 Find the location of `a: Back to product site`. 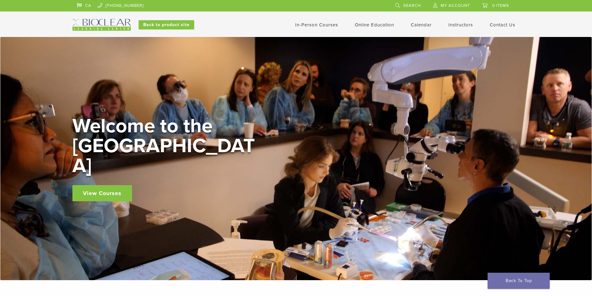

a: Back to product site is located at coordinates (166, 25).